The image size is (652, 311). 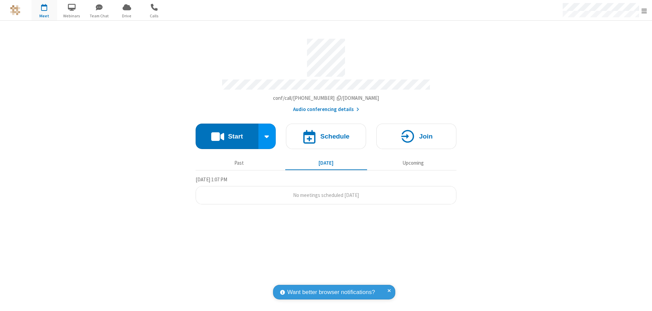 What do you see at coordinates (326, 98) in the screenshot?
I see `span: Copy my meeting room link` at bounding box center [326, 98].